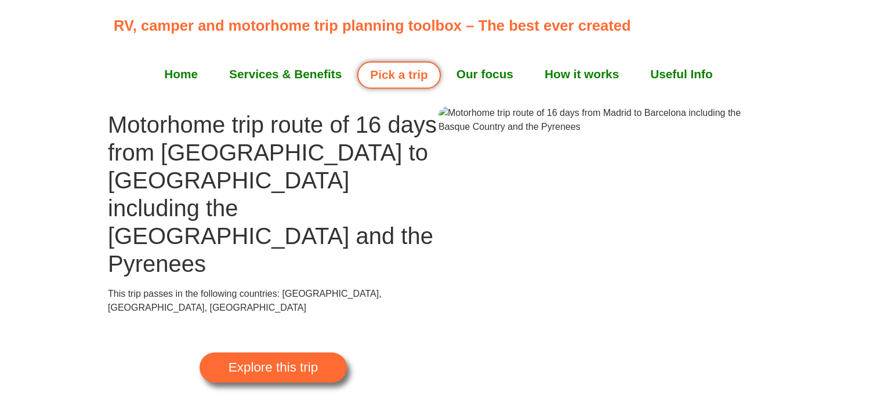  What do you see at coordinates (273, 368) in the screenshot?
I see `a: Explore this trip` at bounding box center [273, 368].